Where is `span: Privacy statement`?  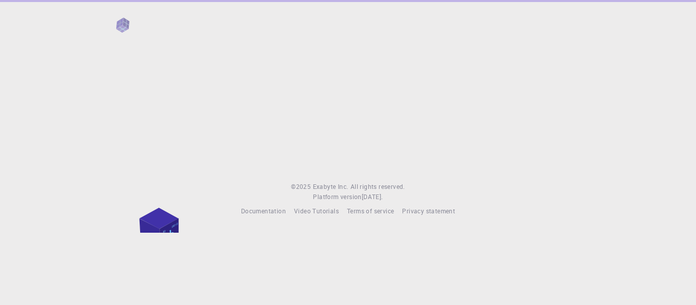 span: Privacy statement is located at coordinates (429, 211).